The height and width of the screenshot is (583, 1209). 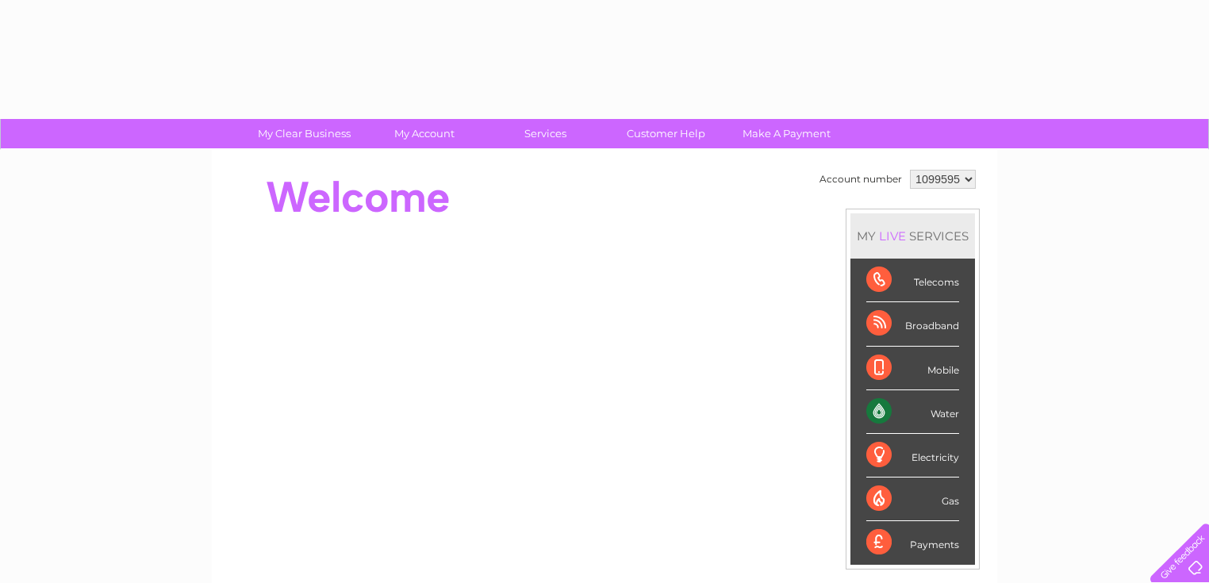 I want to click on div: LIVE, so click(x=893, y=236).